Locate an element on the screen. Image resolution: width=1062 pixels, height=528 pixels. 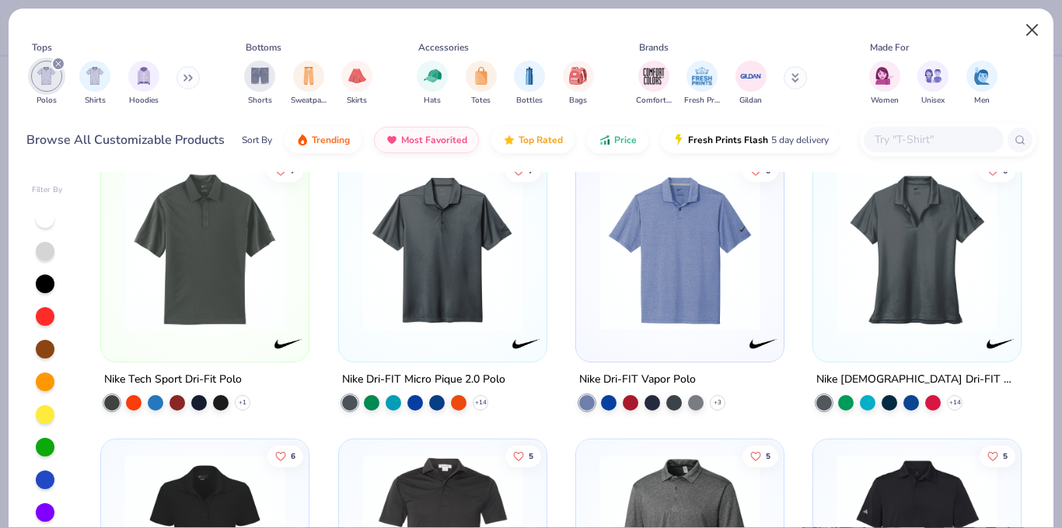
button: Trending is located at coordinates (323, 140).